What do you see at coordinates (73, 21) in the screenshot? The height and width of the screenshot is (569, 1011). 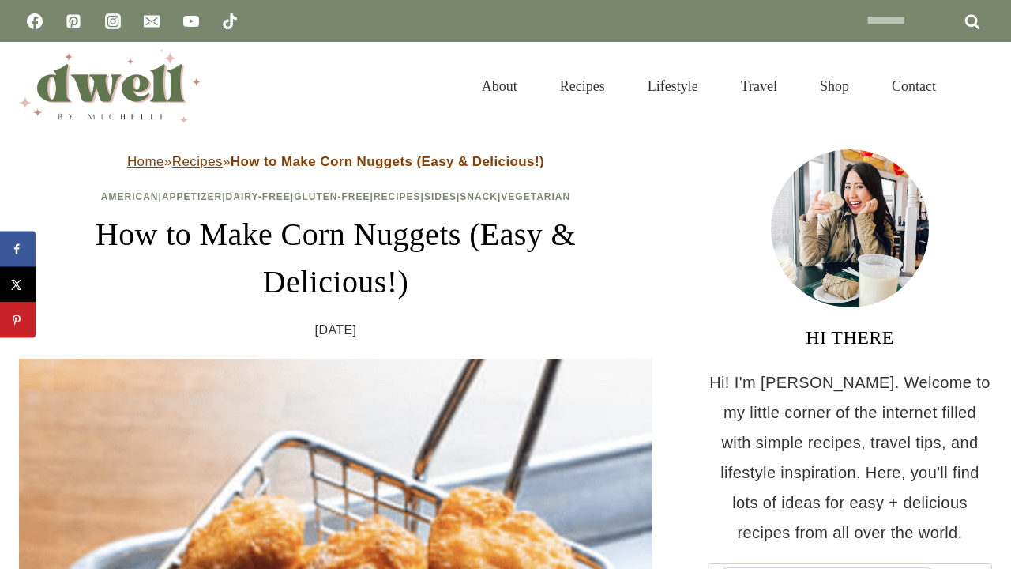 I see `a: Pinterest` at bounding box center [73, 21].